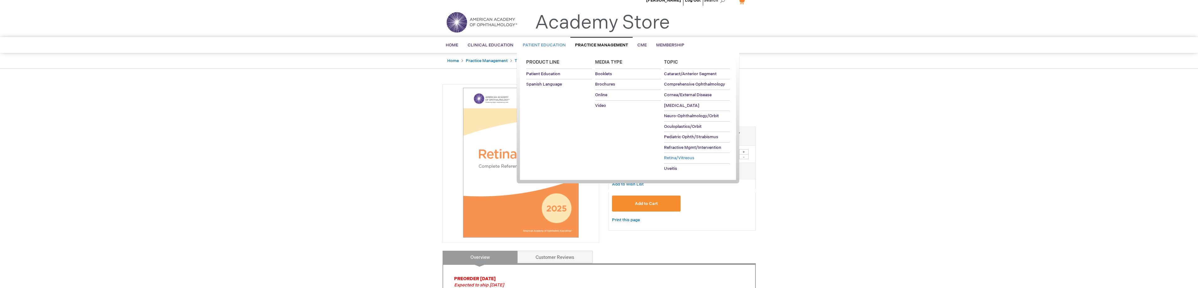 The width and height of the screenshot is (1198, 288). What do you see at coordinates (605, 84) in the screenshot?
I see `span: Brochures` at bounding box center [605, 84].